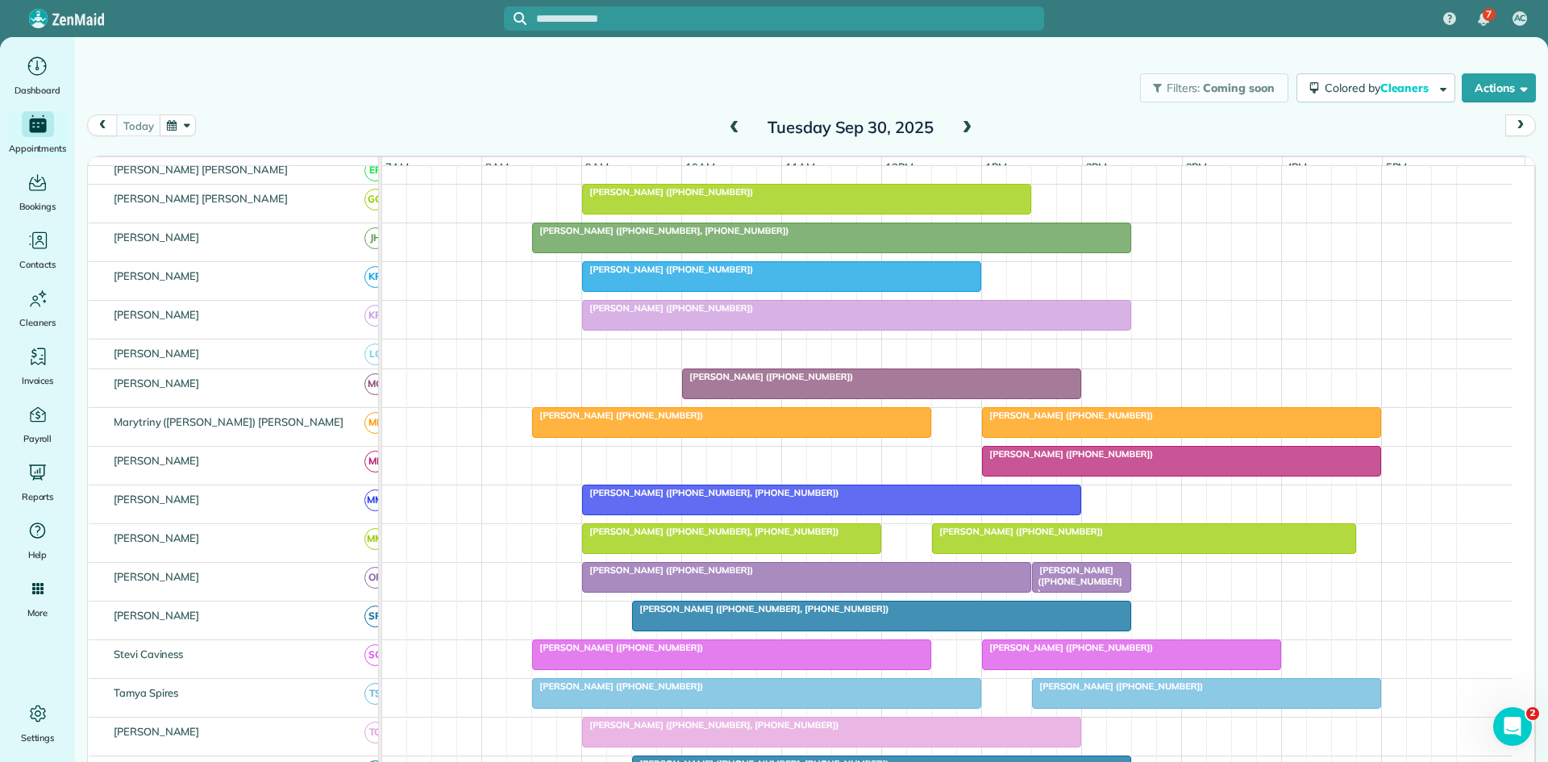 The width and height of the screenshot is (1548, 762). I want to click on span: MG, so click(375, 384).